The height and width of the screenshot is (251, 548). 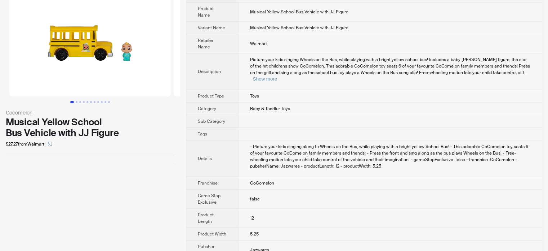 I want to click on span: CoComelon, so click(x=262, y=183).